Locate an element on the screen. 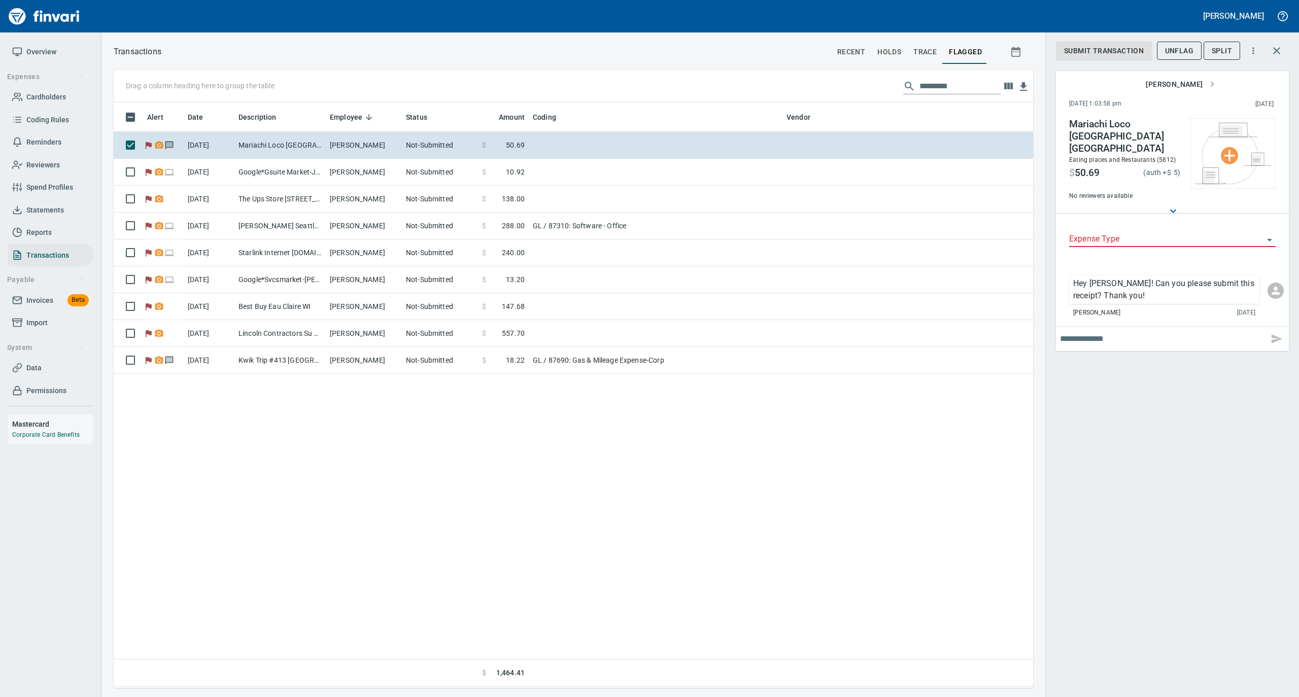 Image resolution: width=1299 pixels, height=697 pixels. td: Best Buy Eau Claire WI is located at coordinates (280, 307).